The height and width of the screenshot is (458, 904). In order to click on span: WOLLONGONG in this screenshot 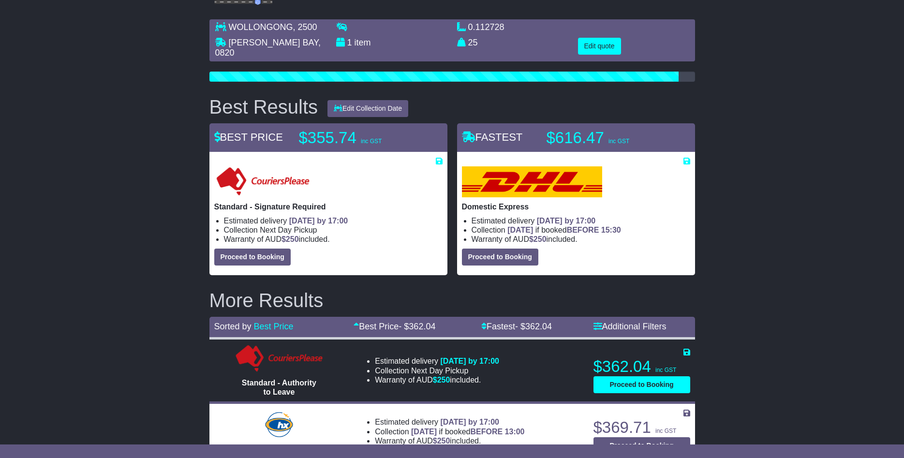, I will do `click(261, 27)`.